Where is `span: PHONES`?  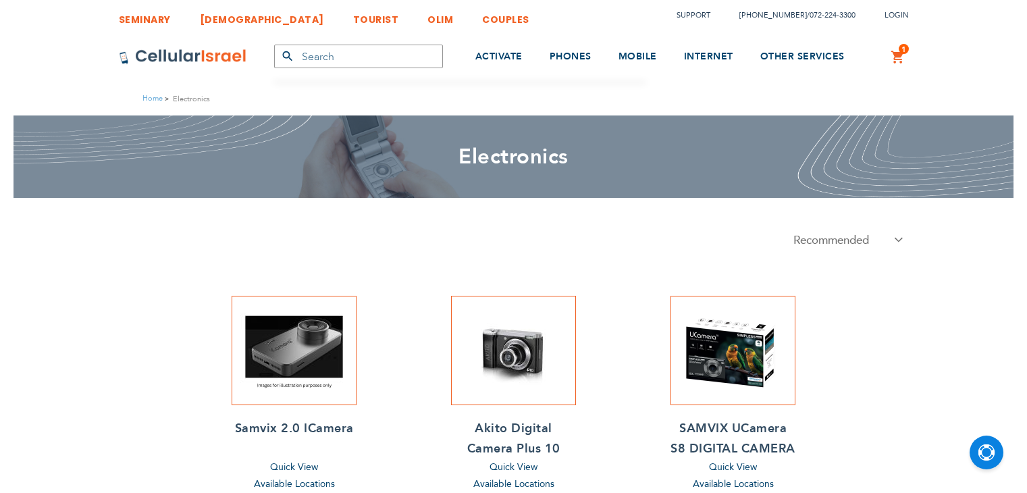
span: PHONES is located at coordinates (571, 56).